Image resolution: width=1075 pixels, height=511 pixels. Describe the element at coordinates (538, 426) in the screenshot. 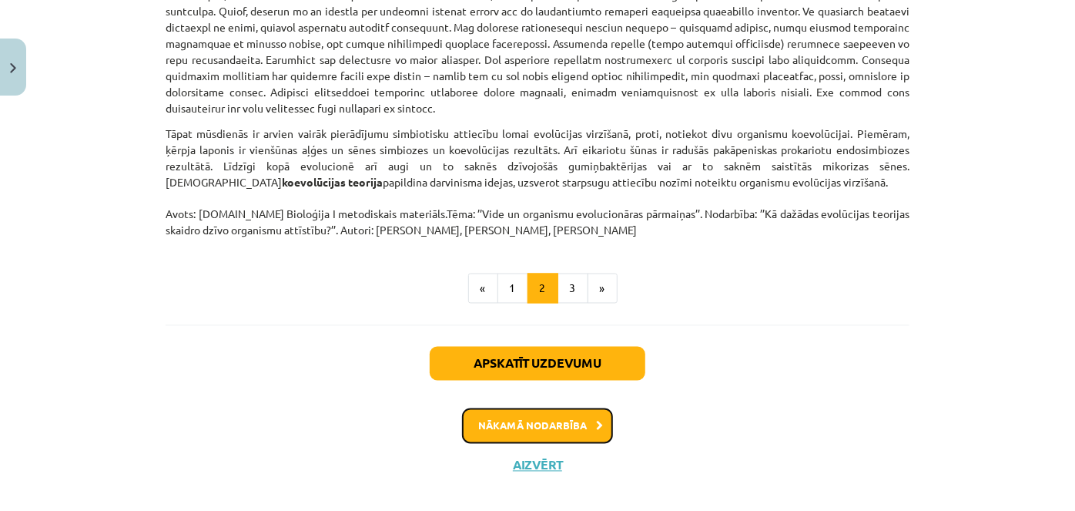

I see `button: Nākamā nodarbība` at that location.